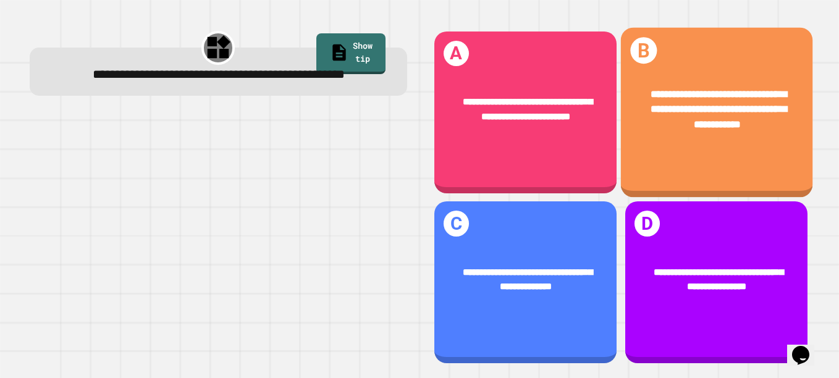  I want to click on h1: C, so click(456, 223).